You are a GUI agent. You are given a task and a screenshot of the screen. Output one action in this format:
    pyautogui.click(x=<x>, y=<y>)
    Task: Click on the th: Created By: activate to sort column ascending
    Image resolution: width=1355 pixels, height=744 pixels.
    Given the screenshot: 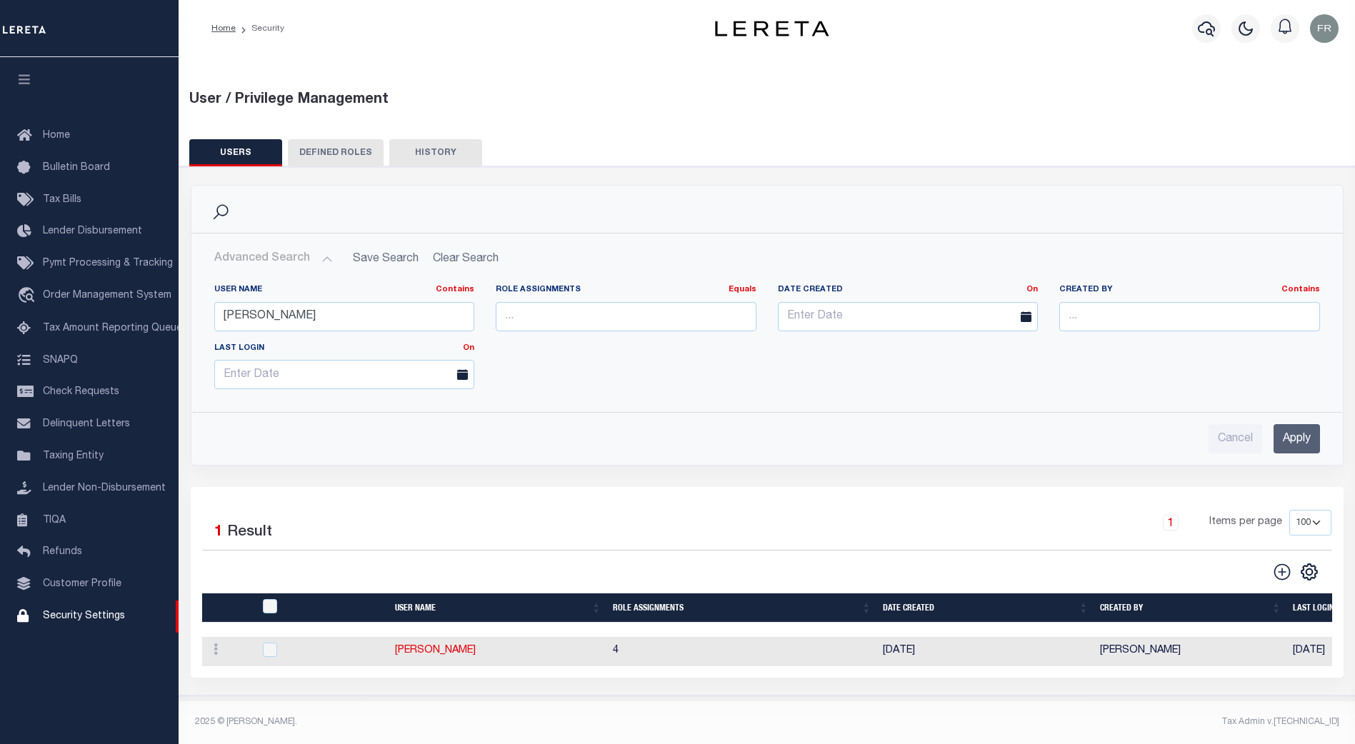 What is the action you would take?
    pyautogui.click(x=1191, y=608)
    